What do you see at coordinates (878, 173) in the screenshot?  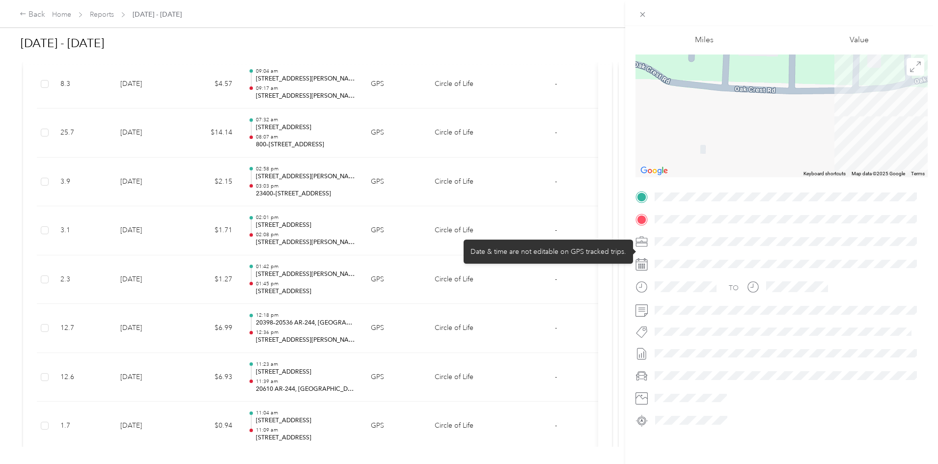 I see `span: Map data ©2025 Google` at bounding box center [878, 173].